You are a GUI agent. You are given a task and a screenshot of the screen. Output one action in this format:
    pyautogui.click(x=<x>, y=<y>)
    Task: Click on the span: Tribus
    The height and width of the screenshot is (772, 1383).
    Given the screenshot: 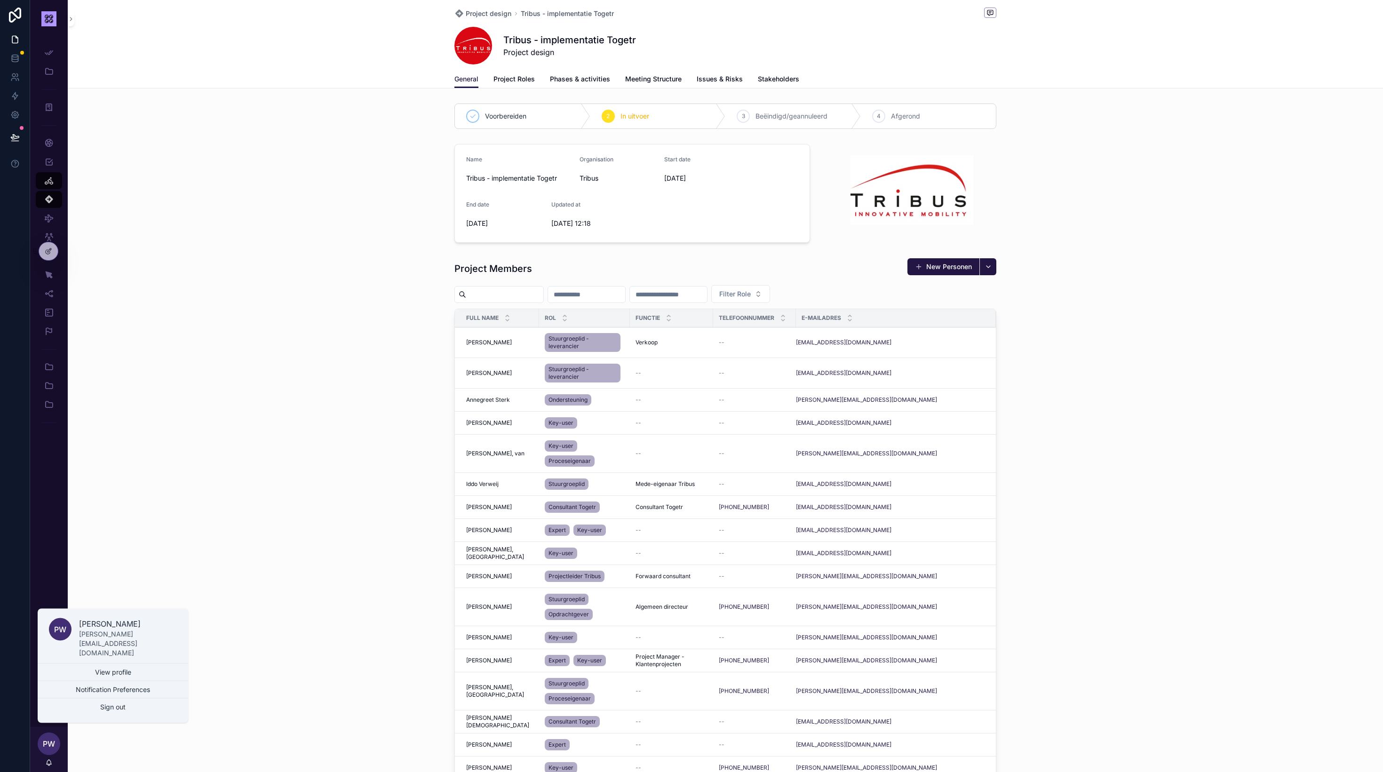 What is the action you would take?
    pyautogui.click(x=618, y=178)
    